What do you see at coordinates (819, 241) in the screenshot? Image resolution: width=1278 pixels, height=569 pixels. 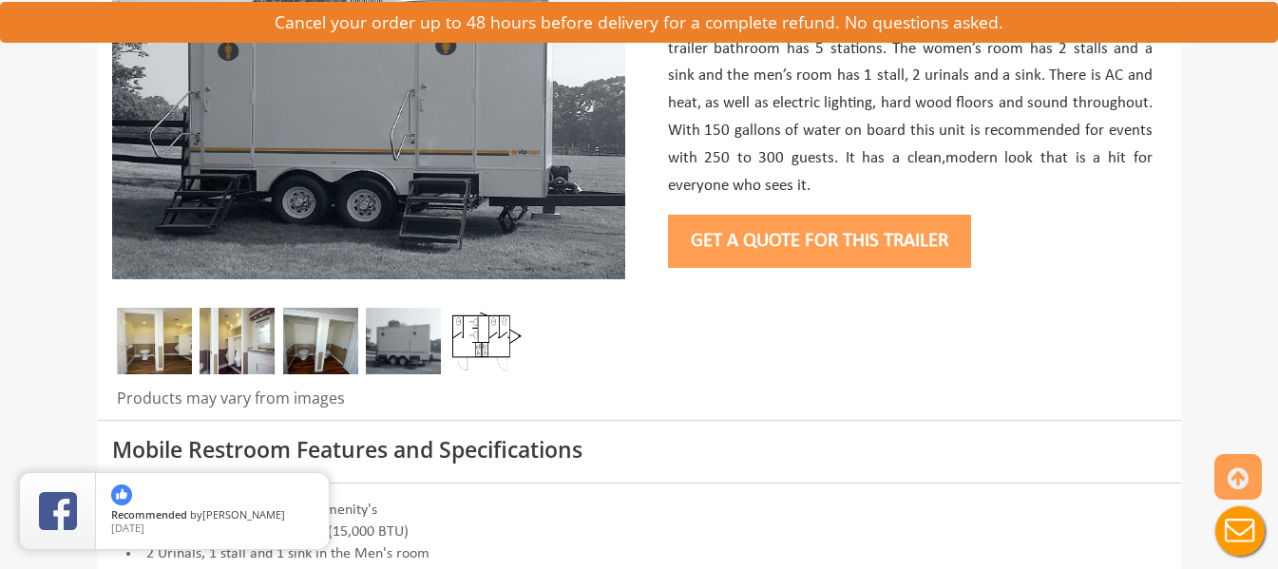 I see `button: Get a Quote for this Trailer` at bounding box center [819, 241].